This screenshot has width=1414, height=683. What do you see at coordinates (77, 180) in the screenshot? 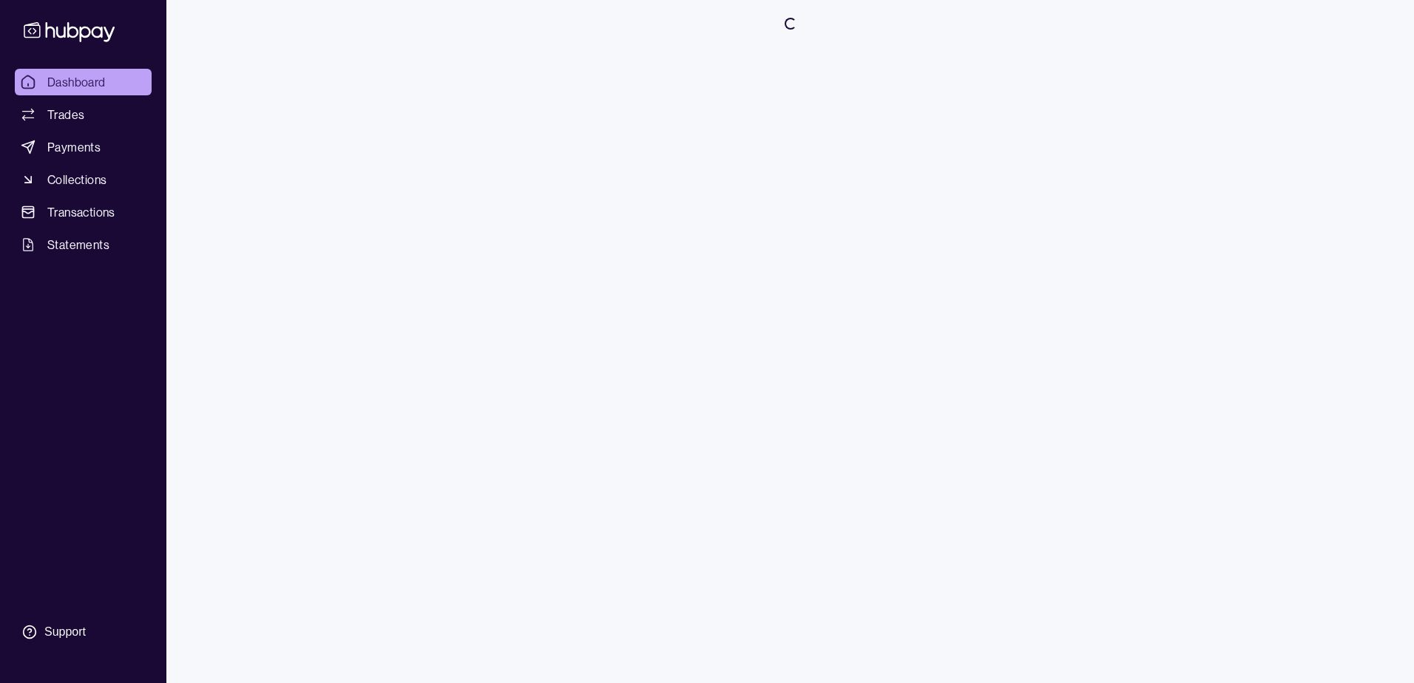
I see `span: Collections` at bounding box center [77, 180].